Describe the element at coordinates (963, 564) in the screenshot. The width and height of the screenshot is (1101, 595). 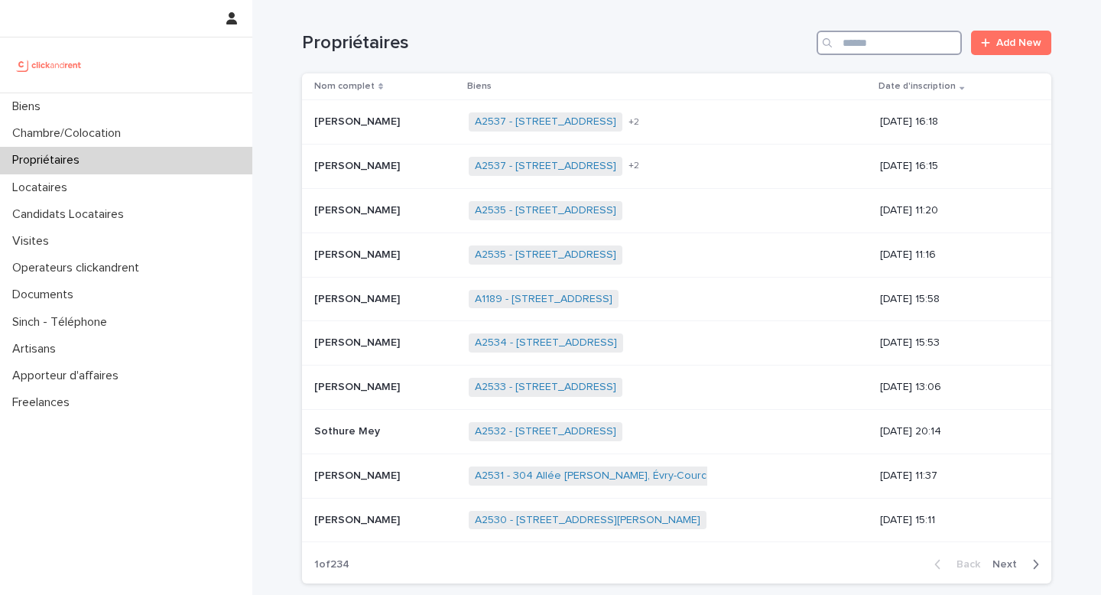
I see `span: Back` at that location.